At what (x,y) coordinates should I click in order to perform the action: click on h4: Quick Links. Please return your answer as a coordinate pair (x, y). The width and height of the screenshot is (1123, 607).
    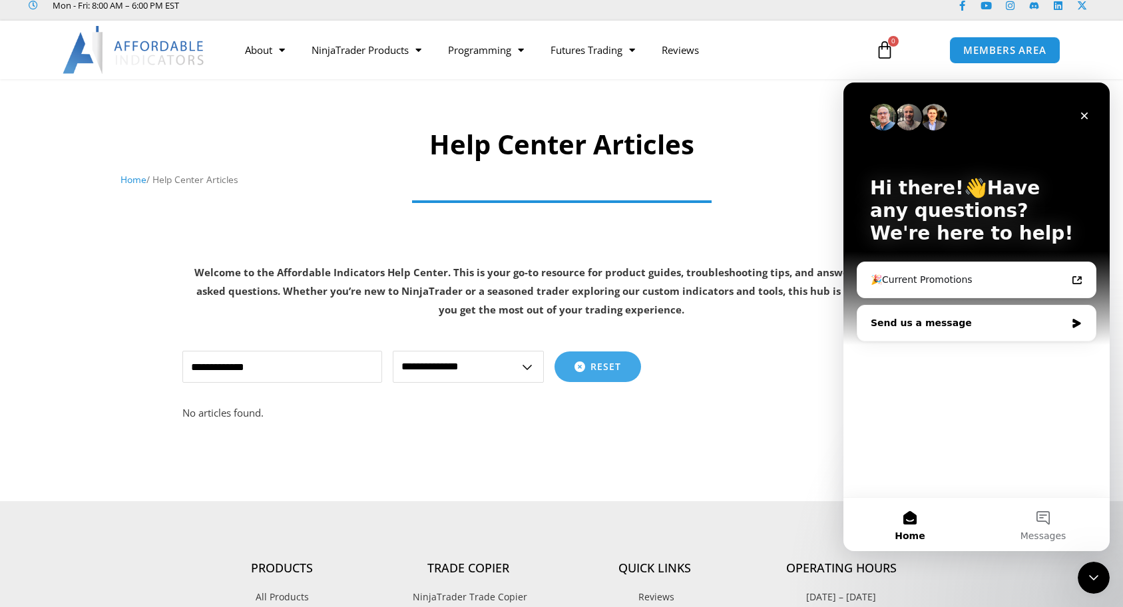
    Looking at the image, I should click on (655, 569).